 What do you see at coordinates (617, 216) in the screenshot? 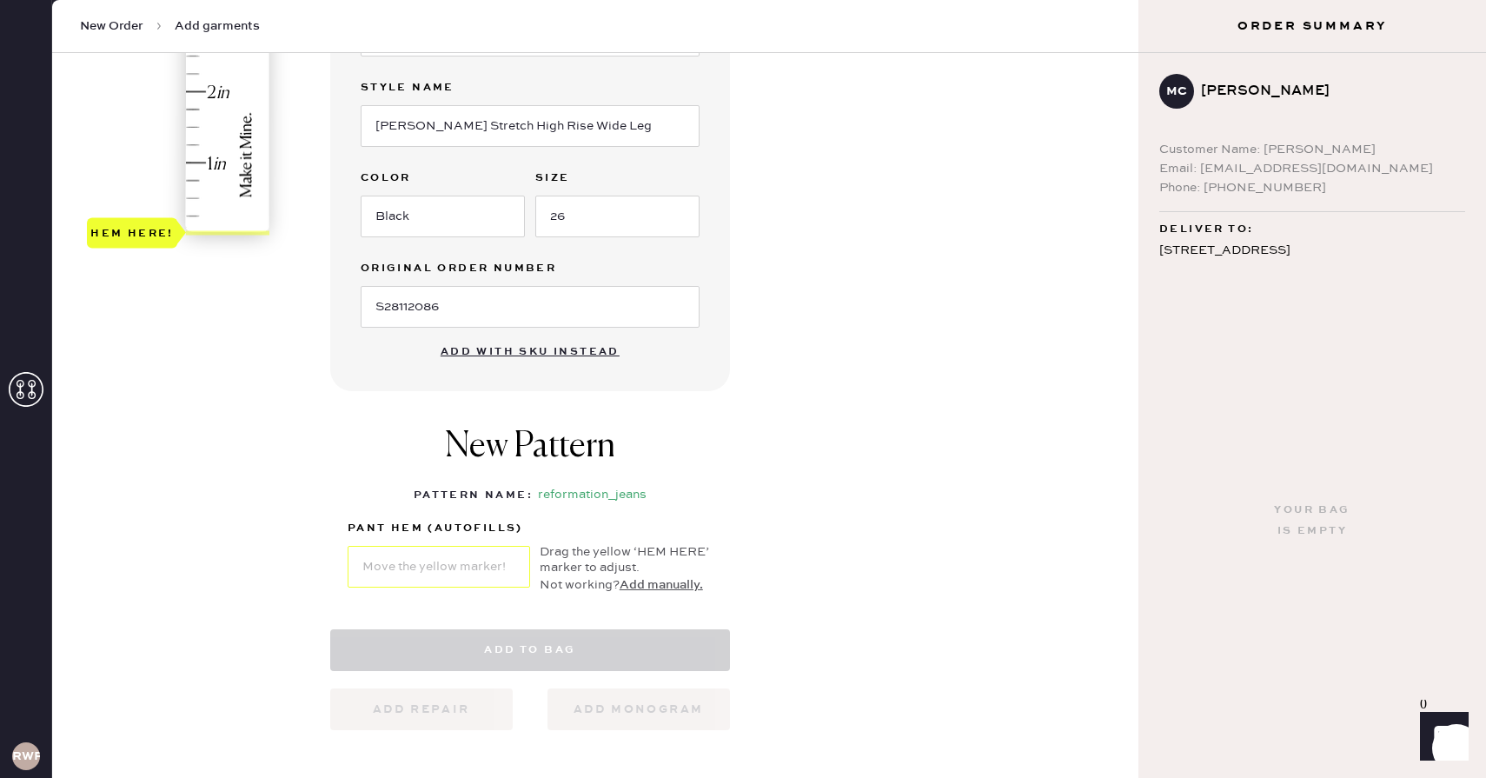
I see `input: e.g. 30R` at bounding box center [617, 216].